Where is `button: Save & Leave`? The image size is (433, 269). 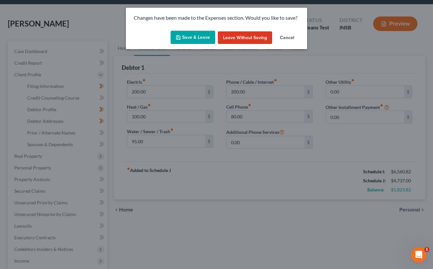
button: Save & Leave is located at coordinates (193, 38).